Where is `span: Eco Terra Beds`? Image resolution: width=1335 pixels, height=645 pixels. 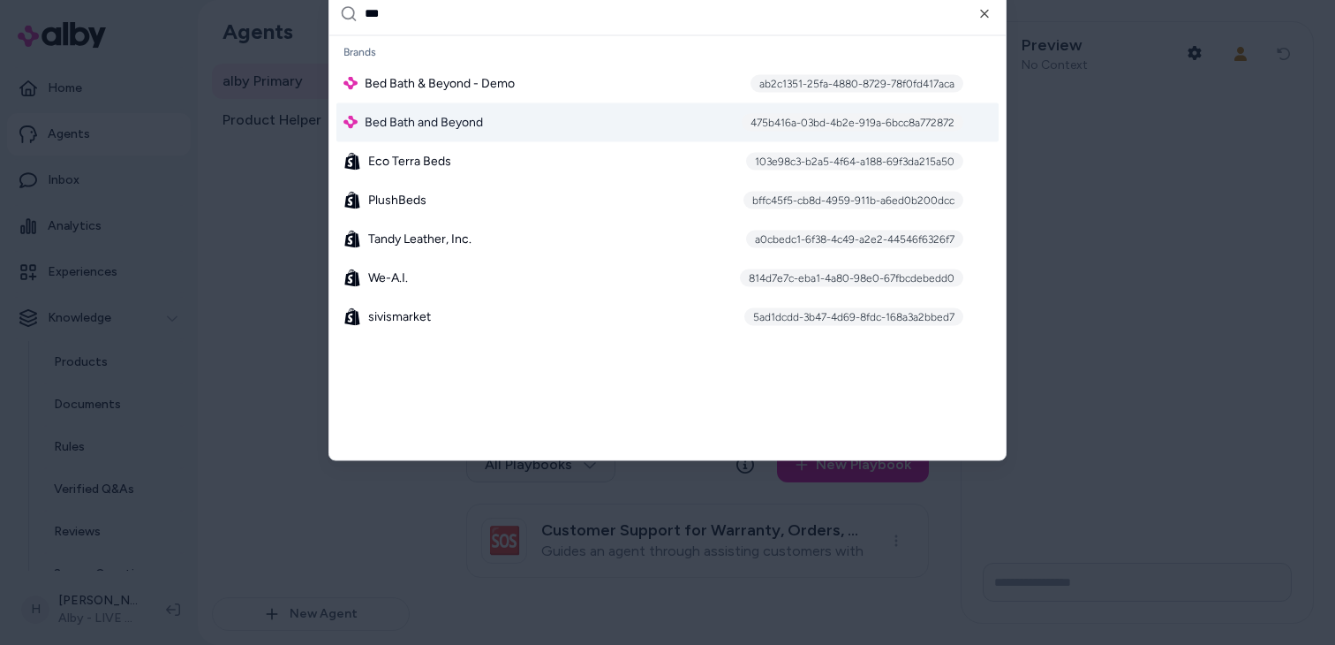
span: Eco Terra Beds is located at coordinates (410, 161).